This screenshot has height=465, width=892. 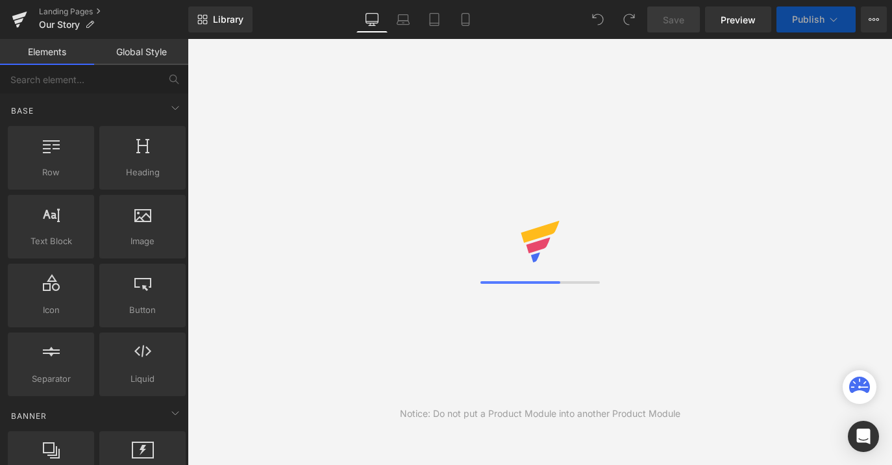 I want to click on button: More, so click(x=874, y=19).